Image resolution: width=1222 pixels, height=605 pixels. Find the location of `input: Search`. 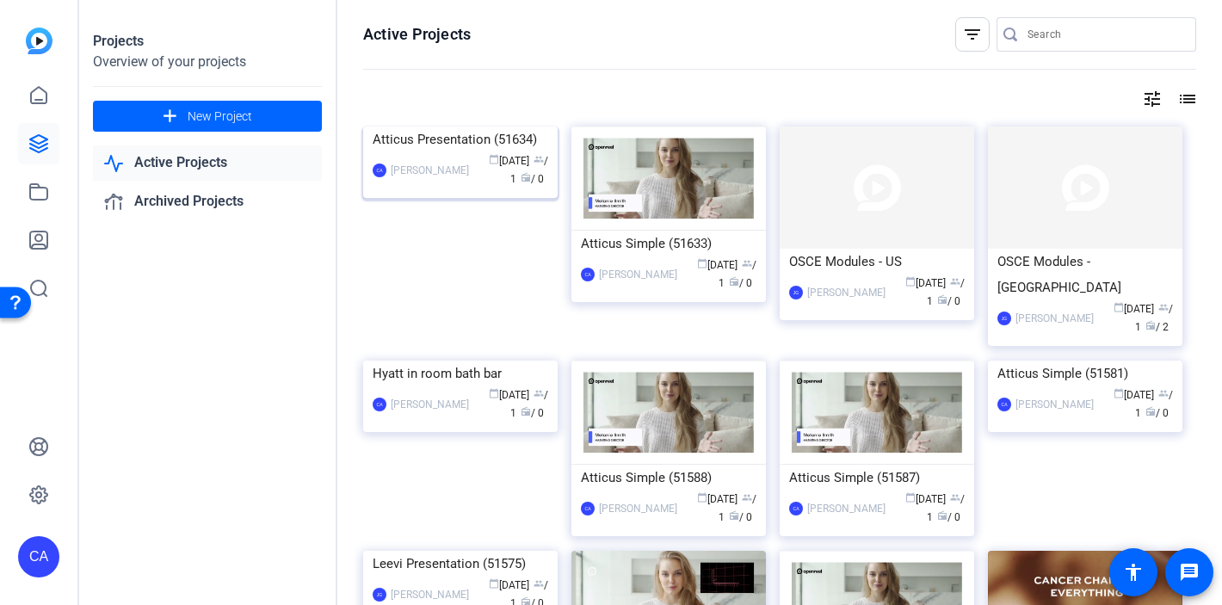

input: Search is located at coordinates (1105, 34).